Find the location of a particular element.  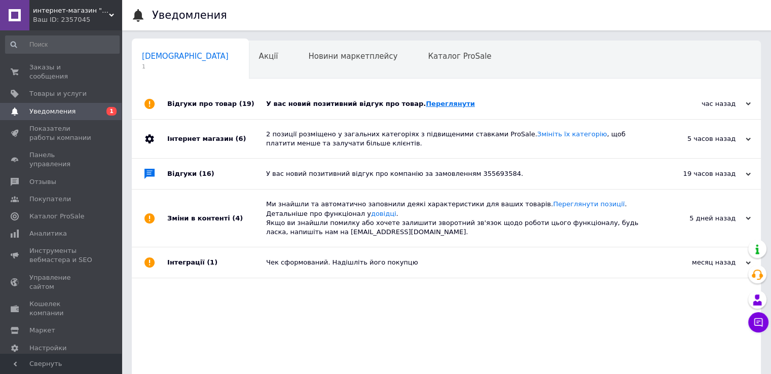

h1: Уведомления is located at coordinates (190, 15).